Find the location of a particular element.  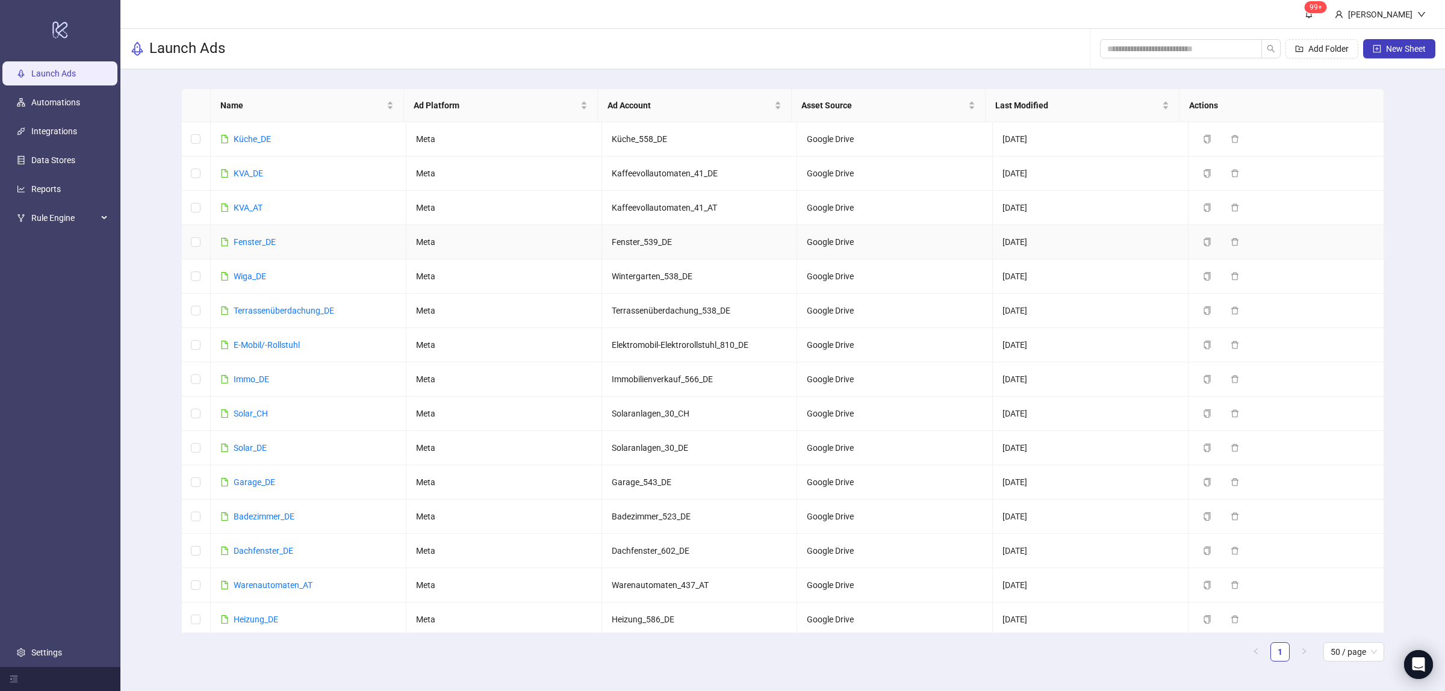

span: 50 / page is located at coordinates (1354, 652).